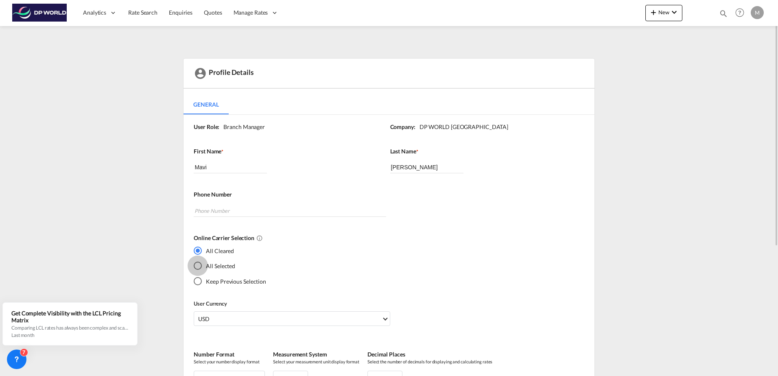 This screenshot has width=778, height=376. What do you see at coordinates (230, 269) in the screenshot?
I see `md-radio-group: Yes` at bounding box center [230, 269].